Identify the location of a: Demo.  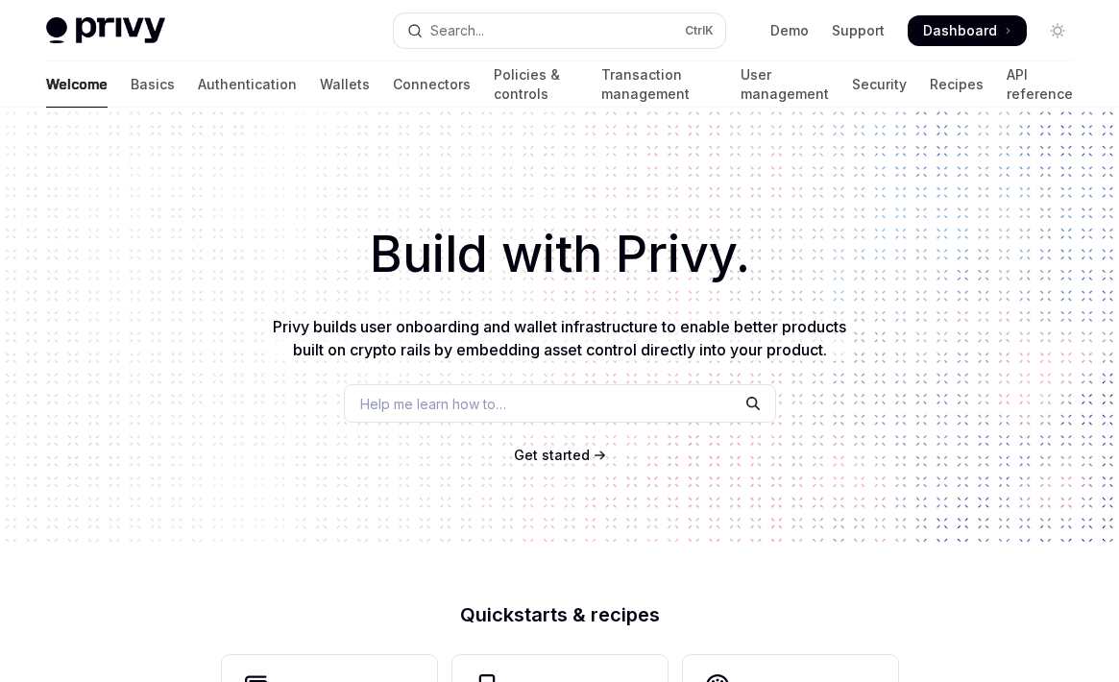
(789, 31).